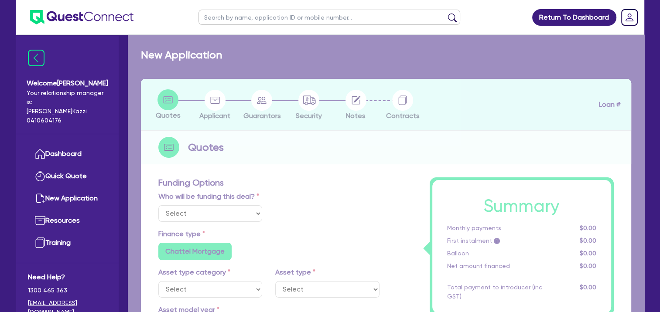  What do you see at coordinates (67, 277) in the screenshot?
I see `span: Need Help?` at bounding box center [67, 277].